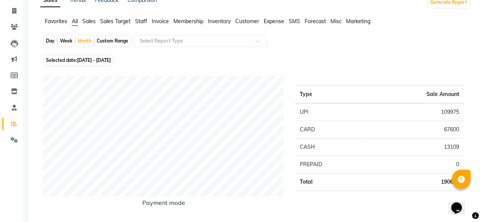  What do you see at coordinates (163, 204) in the screenshot?
I see `h6: Payment mode` at bounding box center [163, 204].